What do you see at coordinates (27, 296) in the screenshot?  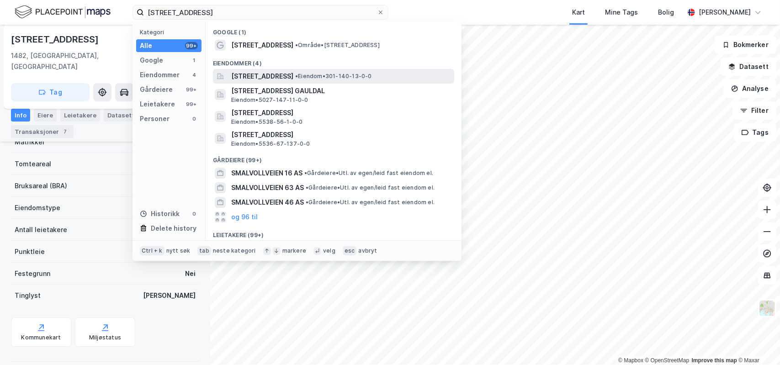 I see `div: Tinglyst` at bounding box center [27, 296].